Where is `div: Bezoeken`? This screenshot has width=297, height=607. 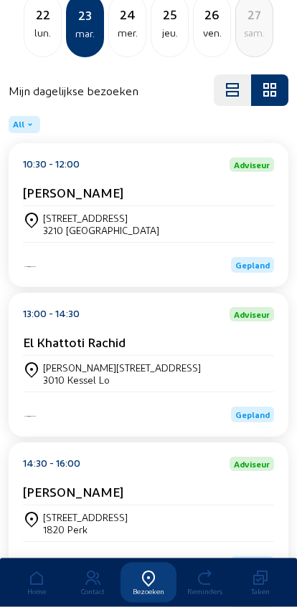 div: Bezoeken is located at coordinates (148, 592).